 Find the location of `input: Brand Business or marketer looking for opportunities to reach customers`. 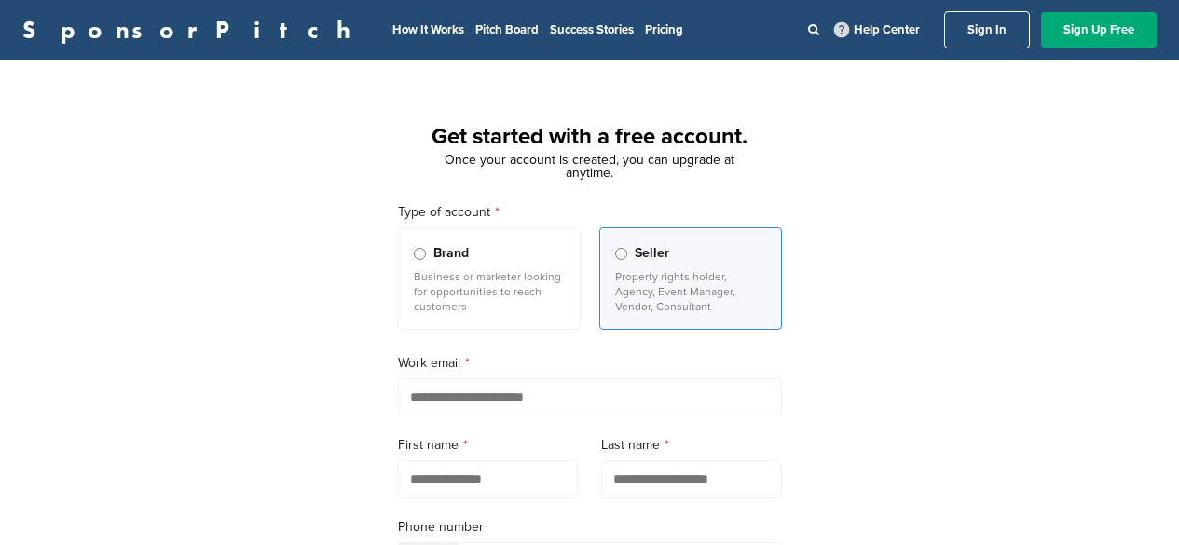

input: Brand Business or marketer looking for opportunities to reach customers is located at coordinates (419, 254).